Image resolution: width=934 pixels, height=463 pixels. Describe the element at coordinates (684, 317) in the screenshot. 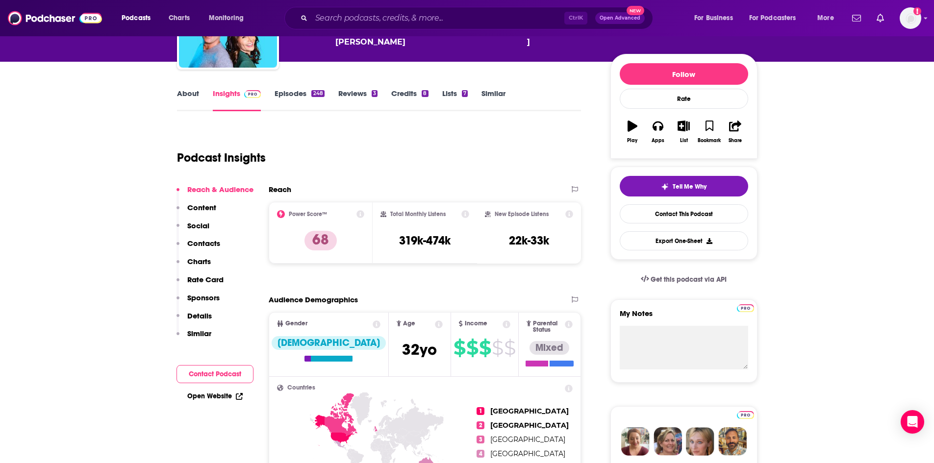

I see `label: My Notes` at that location.